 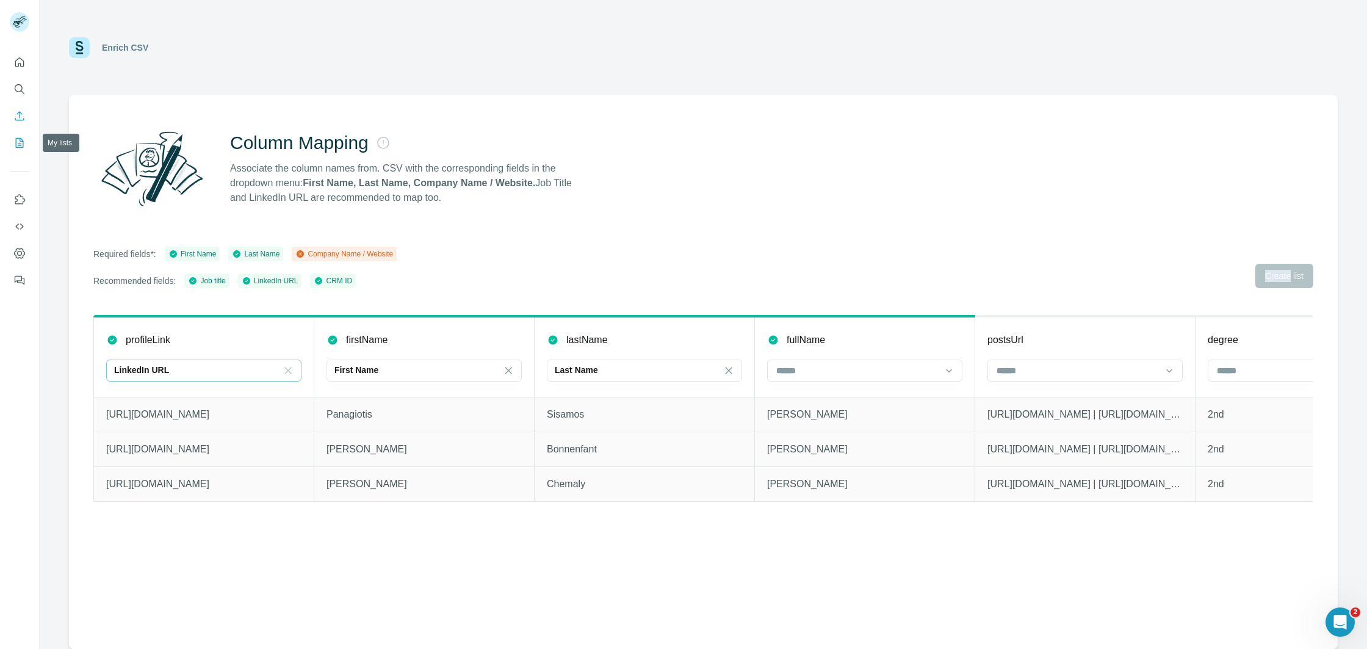 What do you see at coordinates (406, 183) in the screenshot?
I see `p: Associate the column names from. CSV with the corresponding fields in the dropdown menu: Job Titl...` at bounding box center [406, 183].